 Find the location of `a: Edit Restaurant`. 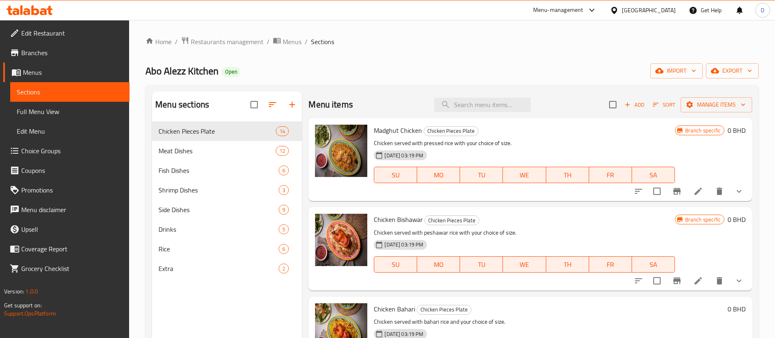

a: Edit Restaurant is located at coordinates (66, 33).